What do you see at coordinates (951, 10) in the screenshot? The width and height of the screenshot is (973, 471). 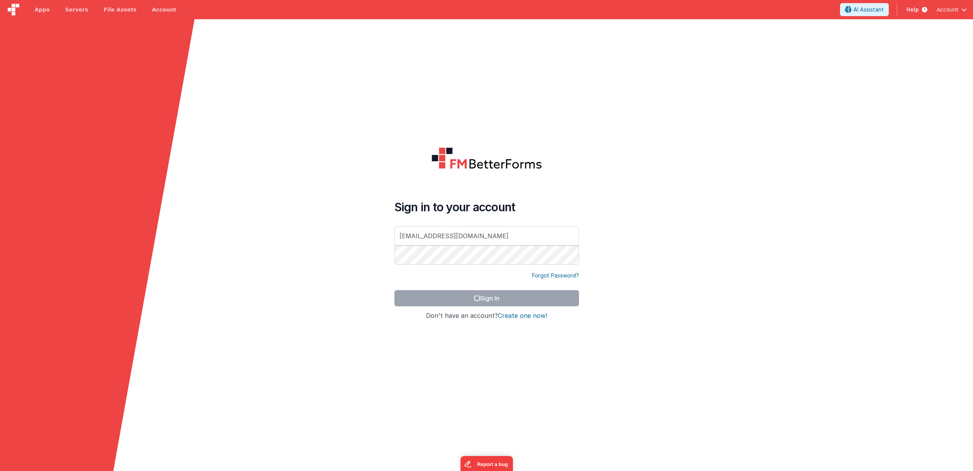 I see `button: Account` at bounding box center [951, 10].